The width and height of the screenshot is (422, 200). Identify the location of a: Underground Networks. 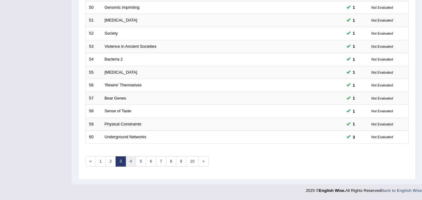
(126, 137).